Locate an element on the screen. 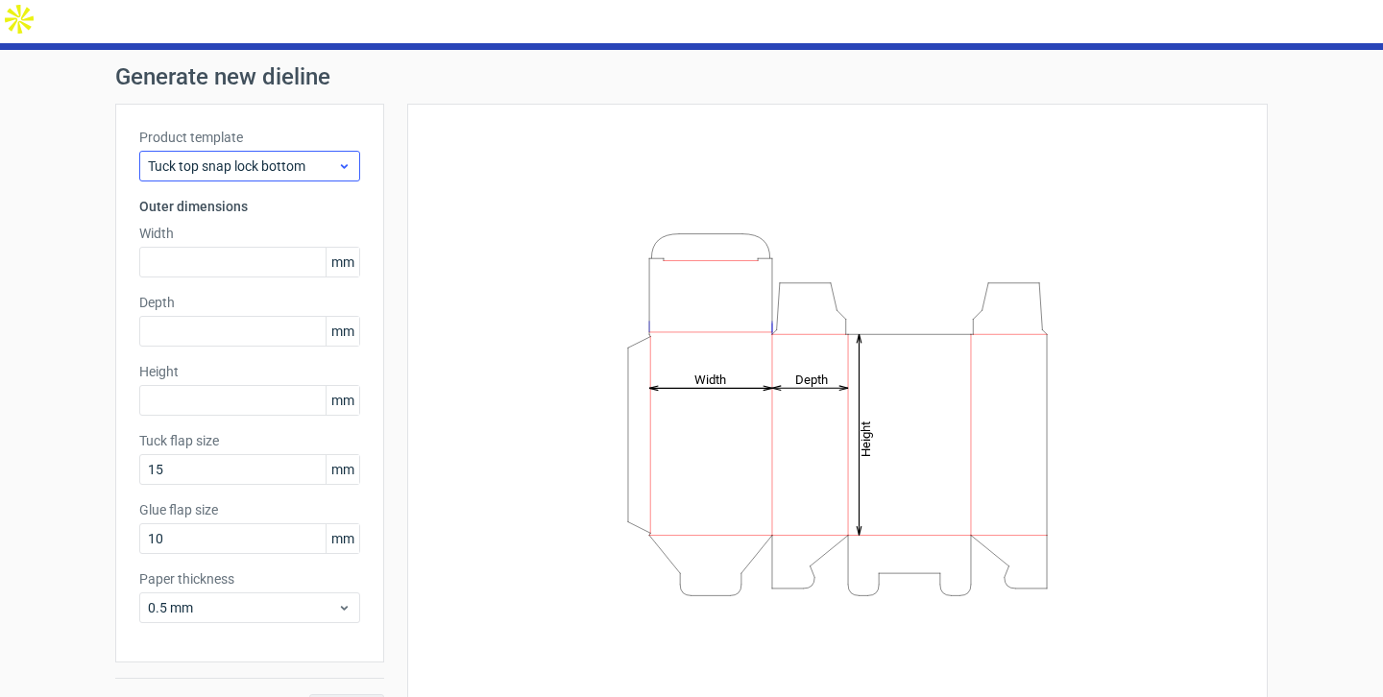  span: Tuck top snap lock bottom is located at coordinates (242, 166).